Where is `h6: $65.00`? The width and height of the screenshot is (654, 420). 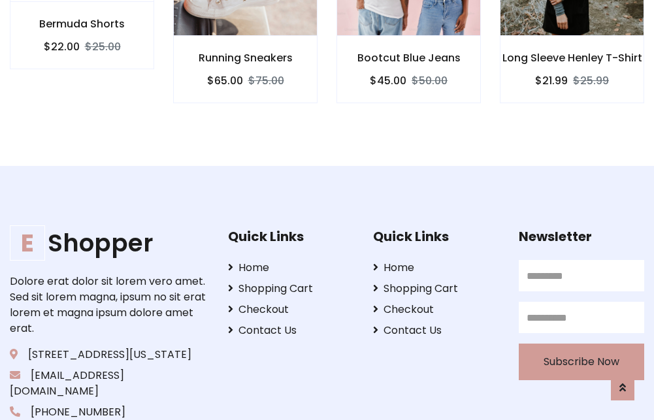 h6: $65.00 is located at coordinates (225, 80).